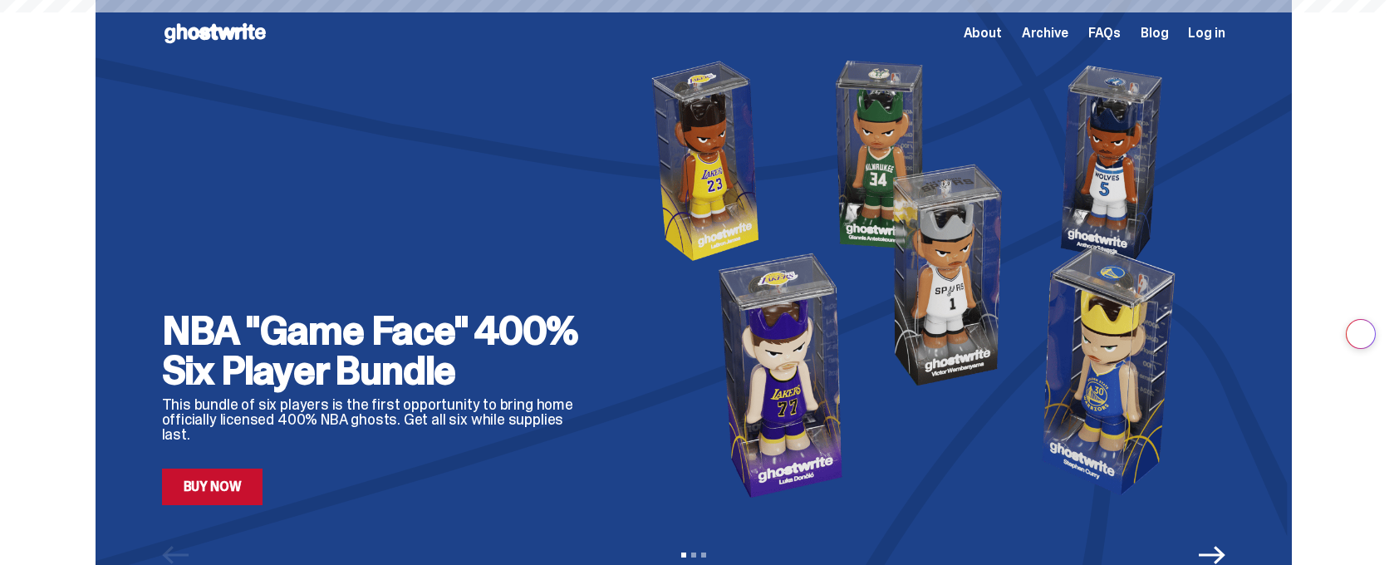  I want to click on a: Buy Now, so click(213, 487).